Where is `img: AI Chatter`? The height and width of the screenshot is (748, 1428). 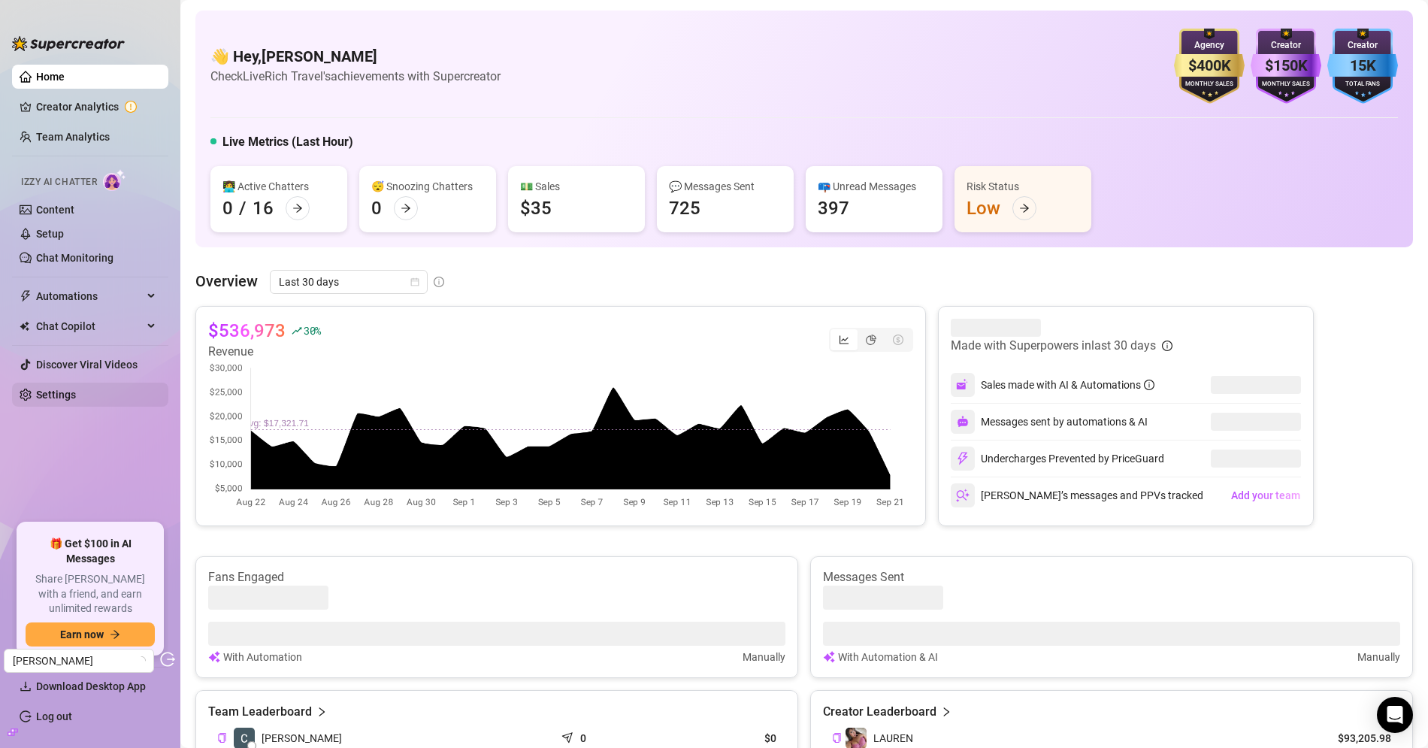
img: AI Chatter is located at coordinates (114, 180).